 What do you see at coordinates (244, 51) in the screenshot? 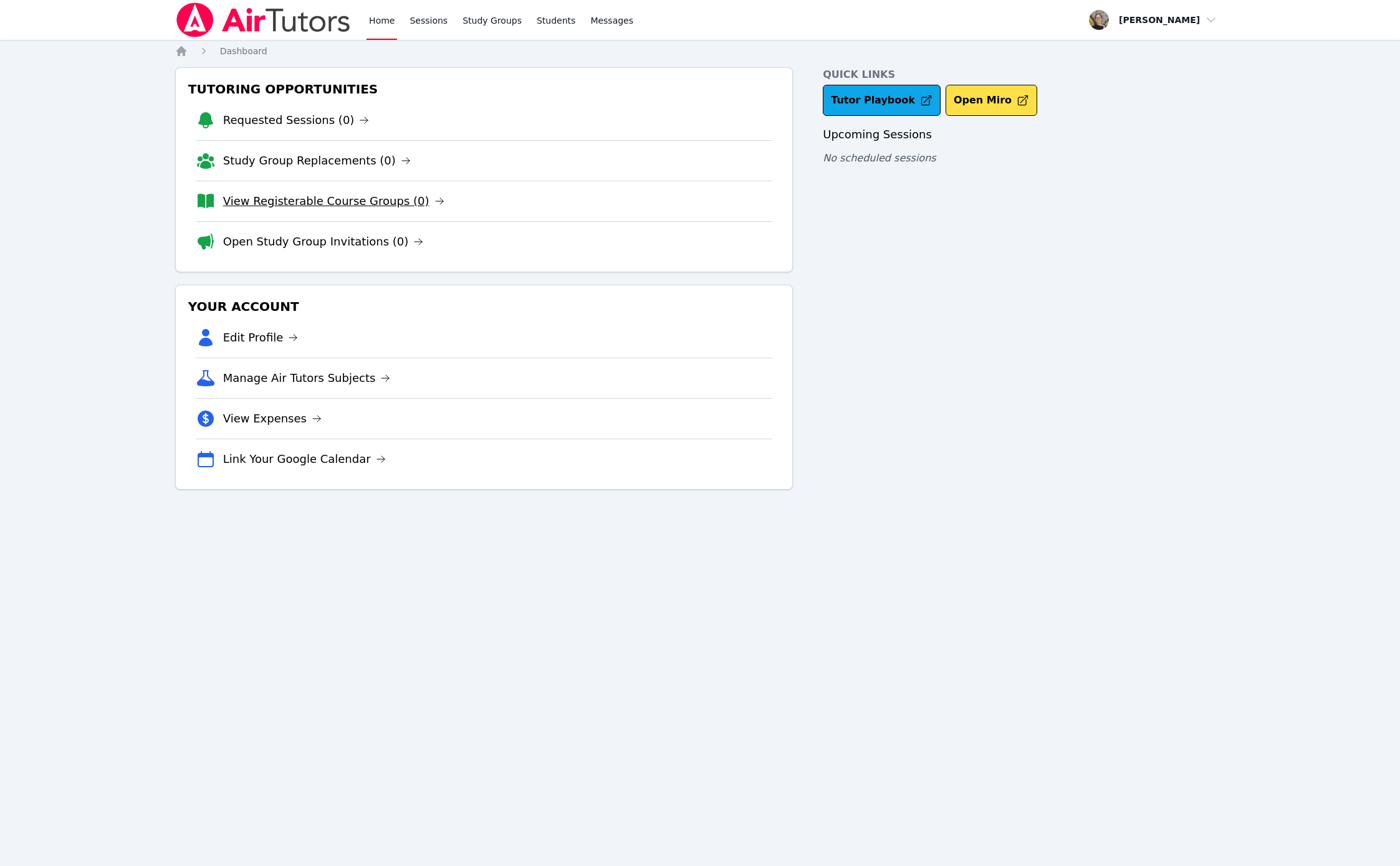
I see `a: Dashboard` at bounding box center [244, 51].